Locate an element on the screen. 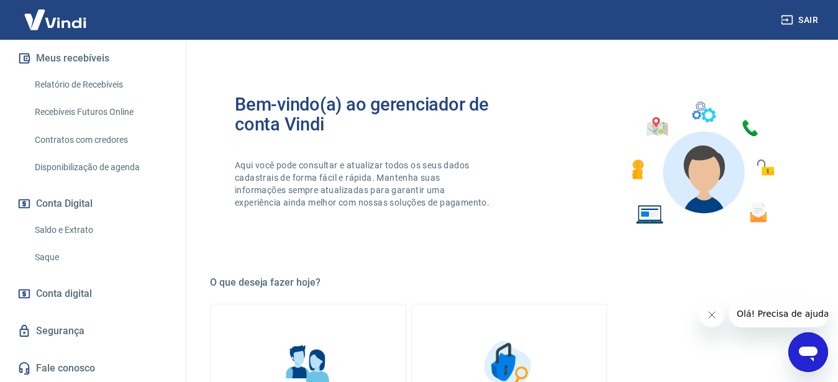 This screenshot has width=838, height=382. span: Conta digital is located at coordinates (64, 294).